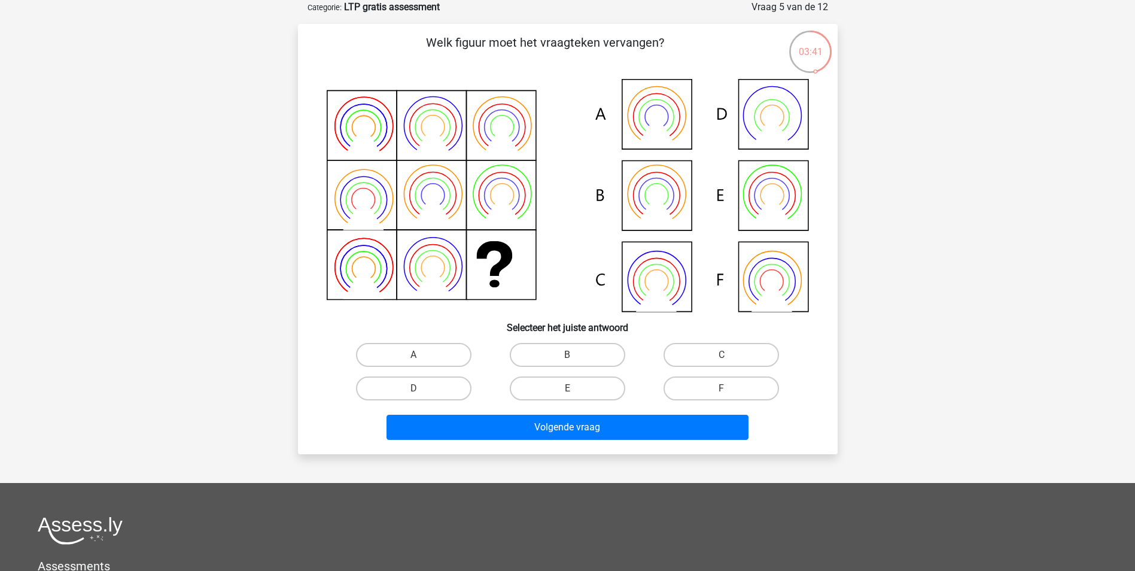 The height and width of the screenshot is (571, 1135). I want to click on strong: LTP gratis assessment, so click(392, 7).